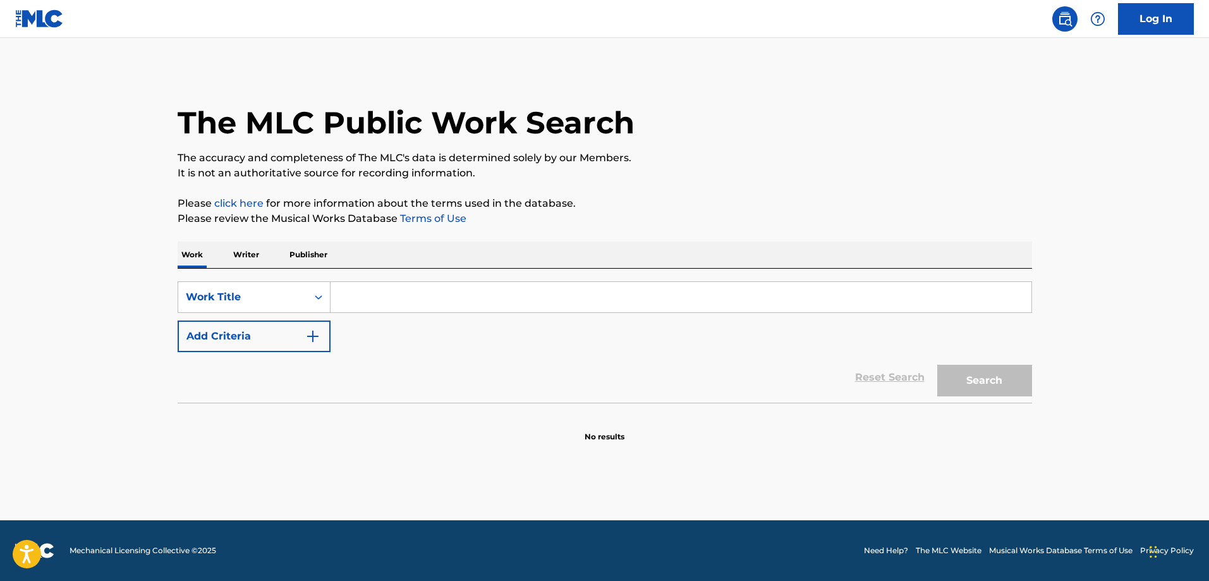 The width and height of the screenshot is (1209, 581). Describe the element at coordinates (605, 219) in the screenshot. I see `p: Please review the Musical Works Database` at that location.